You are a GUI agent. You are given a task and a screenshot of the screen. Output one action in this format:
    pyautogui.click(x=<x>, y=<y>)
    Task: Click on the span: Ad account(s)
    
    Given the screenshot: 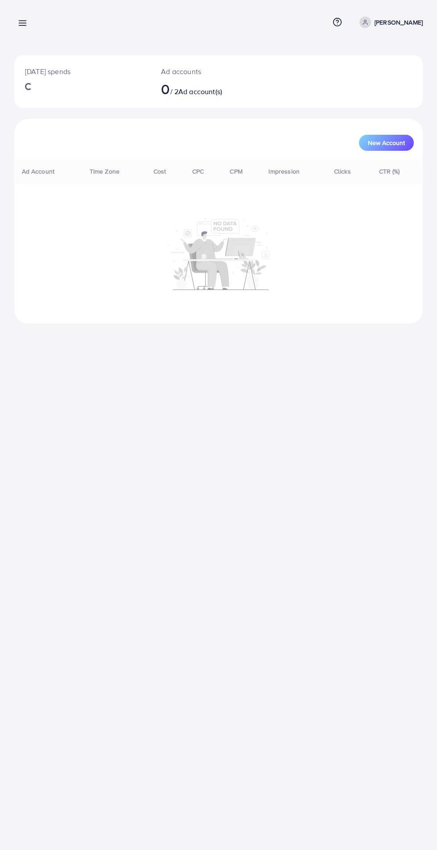 What is the action you would take?
    pyautogui.click(x=200, y=91)
    